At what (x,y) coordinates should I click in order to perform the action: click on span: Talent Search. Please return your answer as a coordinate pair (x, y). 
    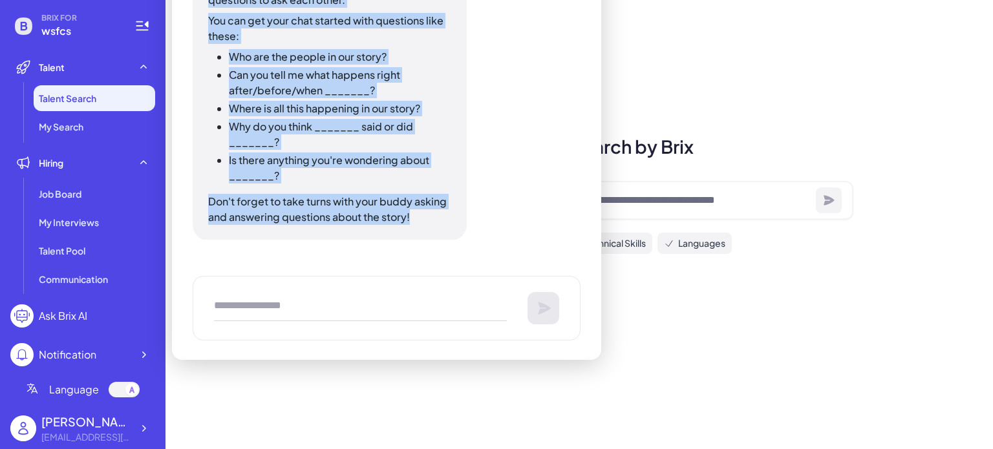
    Looking at the image, I should click on (67, 98).